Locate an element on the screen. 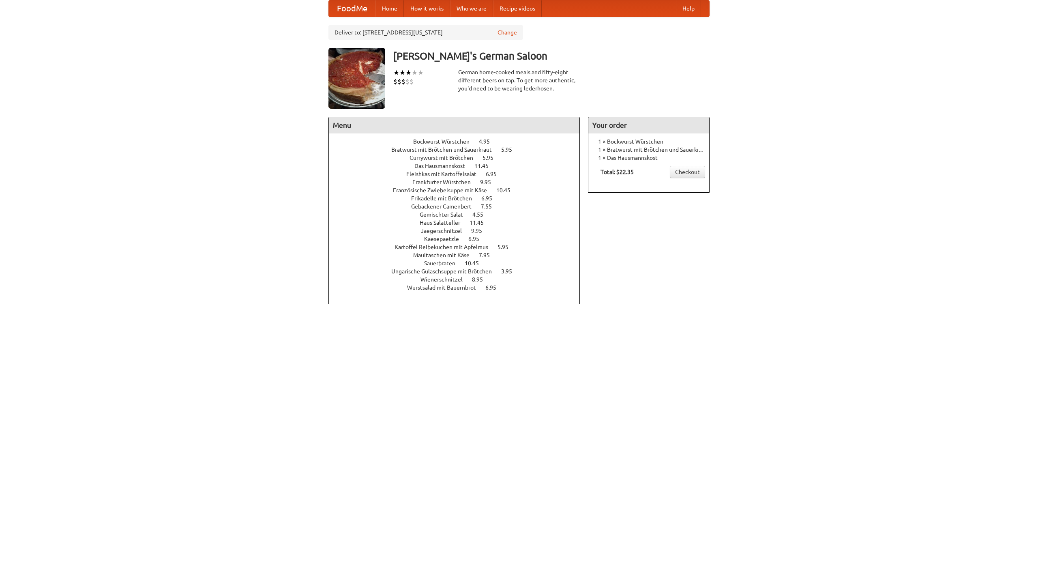  span: Kaesepaetzle is located at coordinates (446, 239).